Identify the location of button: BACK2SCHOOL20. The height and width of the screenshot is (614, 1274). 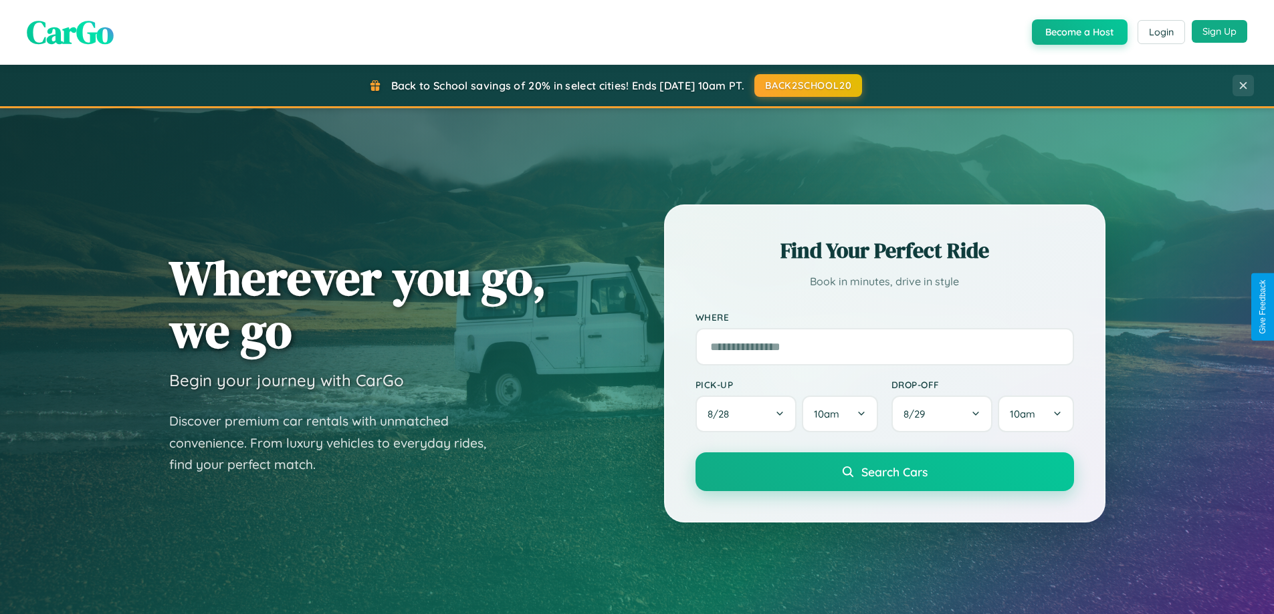
(808, 86).